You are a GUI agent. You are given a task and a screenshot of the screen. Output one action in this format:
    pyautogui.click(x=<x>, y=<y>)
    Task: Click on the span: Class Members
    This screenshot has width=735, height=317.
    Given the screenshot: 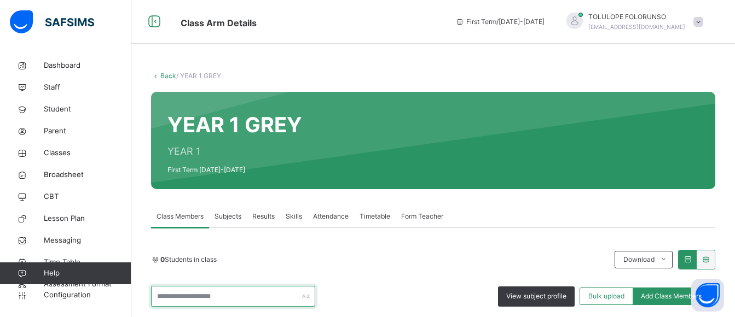 What is the action you would take?
    pyautogui.click(x=180, y=217)
    